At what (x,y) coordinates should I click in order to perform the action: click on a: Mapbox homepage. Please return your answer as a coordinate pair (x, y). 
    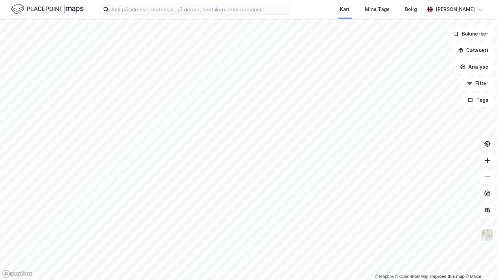
    Looking at the image, I should click on (17, 274).